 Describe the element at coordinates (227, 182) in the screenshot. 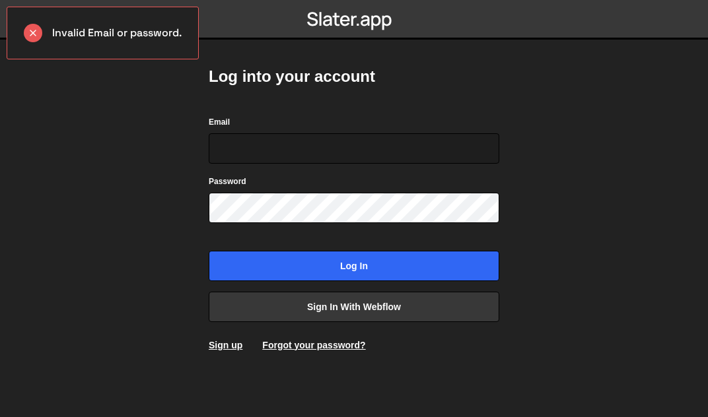

I see `label: Password` at that location.